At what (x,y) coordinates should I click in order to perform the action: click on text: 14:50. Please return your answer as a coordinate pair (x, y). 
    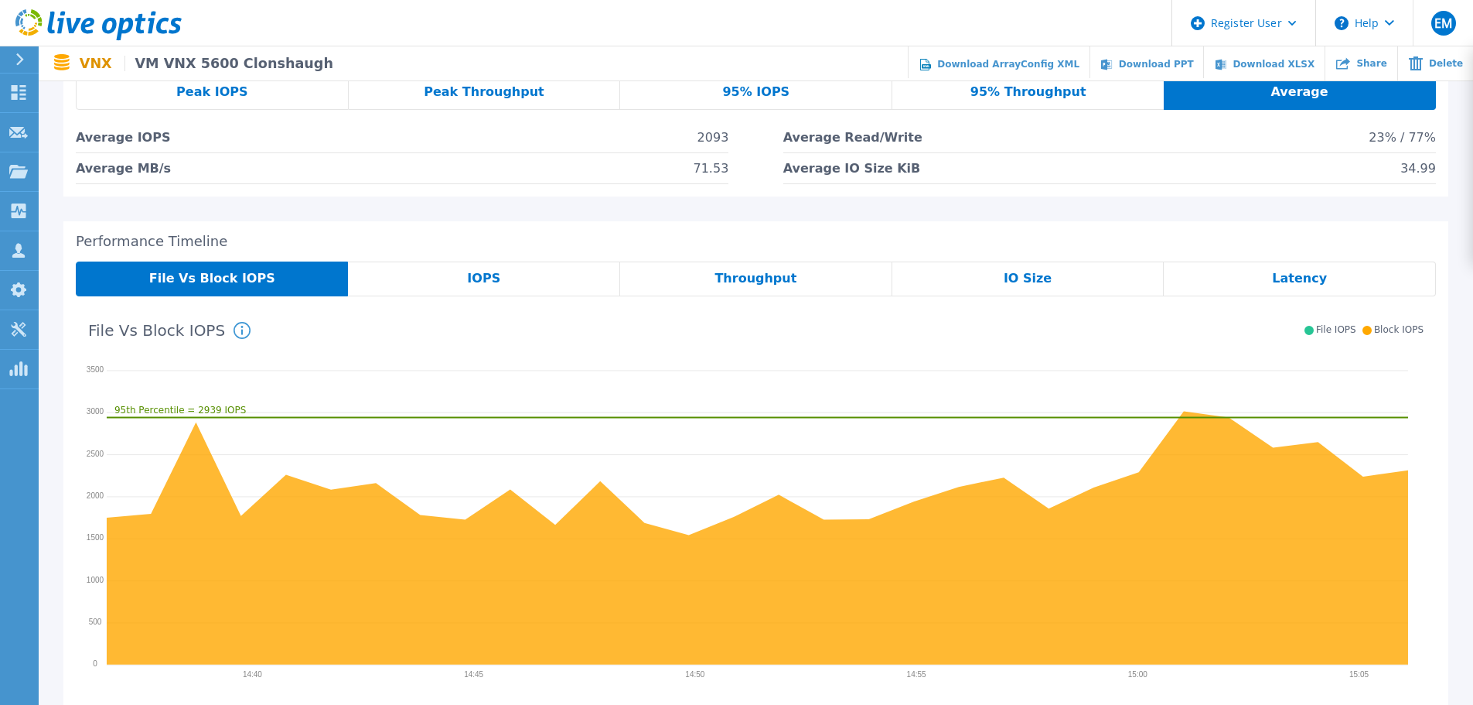
    Looking at the image, I should click on (695, 674).